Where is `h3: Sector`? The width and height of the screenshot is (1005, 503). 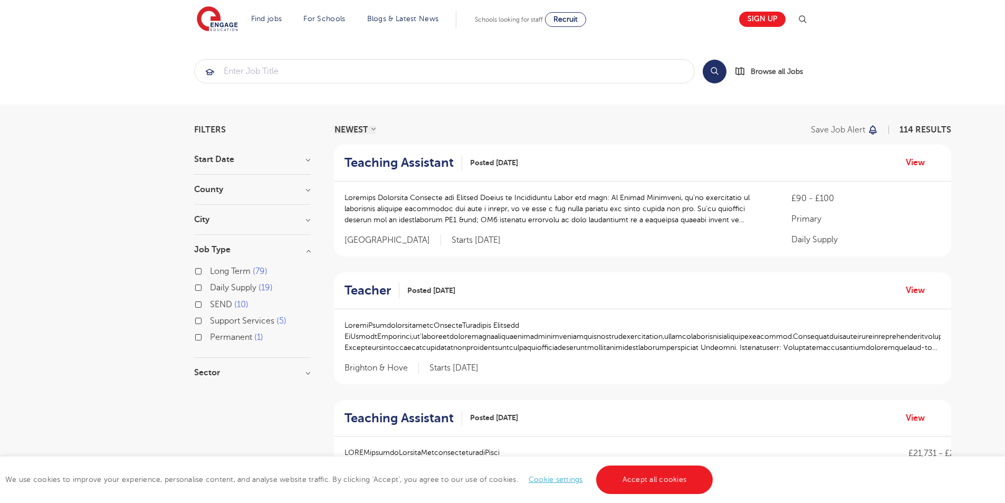
h3: Sector is located at coordinates (252, 372).